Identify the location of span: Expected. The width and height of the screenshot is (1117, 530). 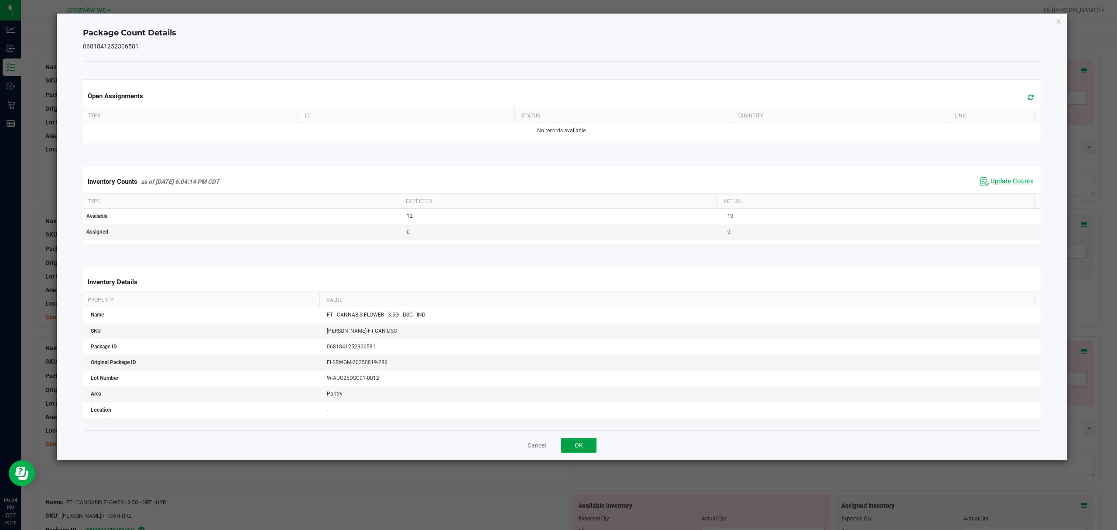
(419, 201).